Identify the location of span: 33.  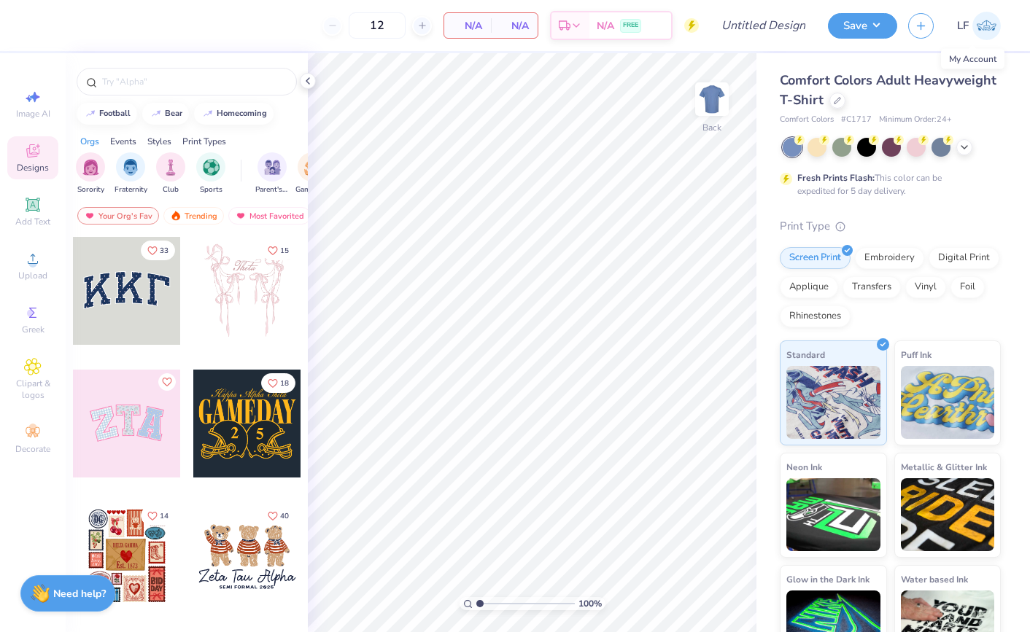
(164, 251).